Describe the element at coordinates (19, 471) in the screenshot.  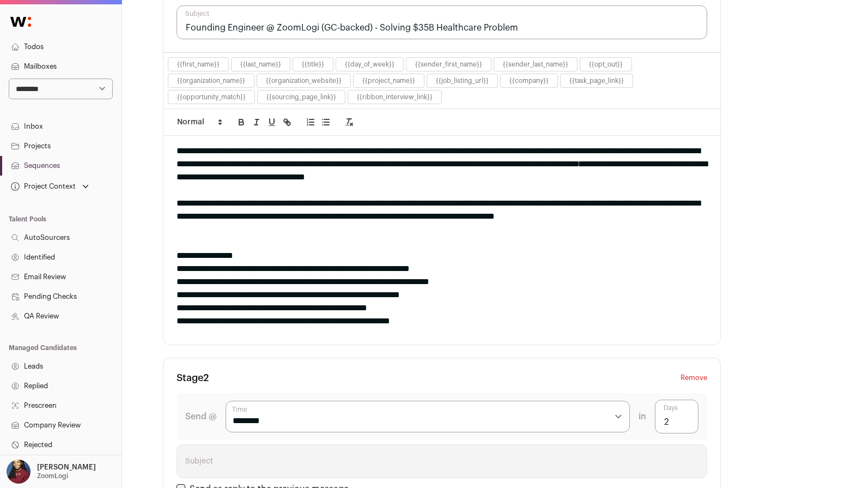
I see `img: 10010497-medium_jpg` at that location.